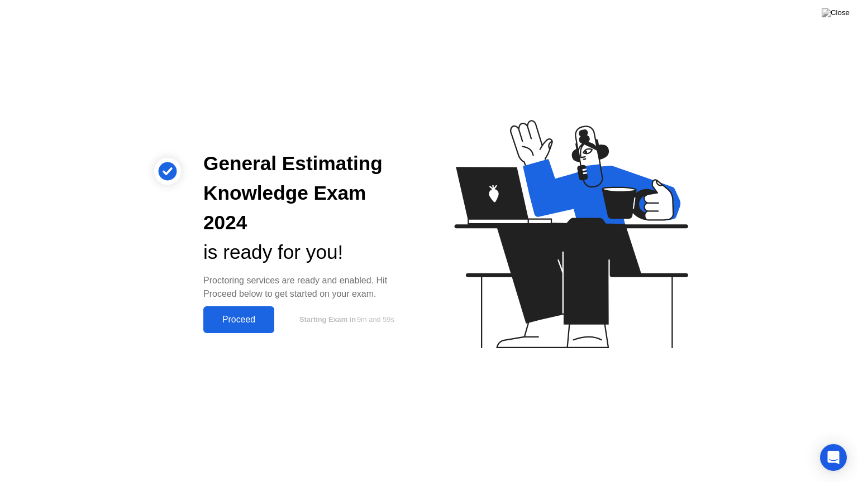  Describe the element at coordinates (307, 288) in the screenshot. I see `div: Proctoring services are ready and enabled. Hit Proceed below to get started on your exam.` at that location.